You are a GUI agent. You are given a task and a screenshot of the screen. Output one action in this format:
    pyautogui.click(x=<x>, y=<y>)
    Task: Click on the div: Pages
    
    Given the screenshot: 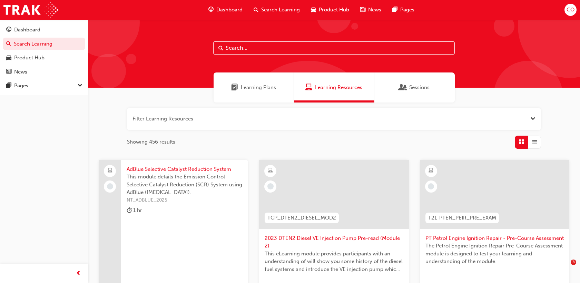 What is the action you would take?
    pyautogui.click(x=21, y=86)
    